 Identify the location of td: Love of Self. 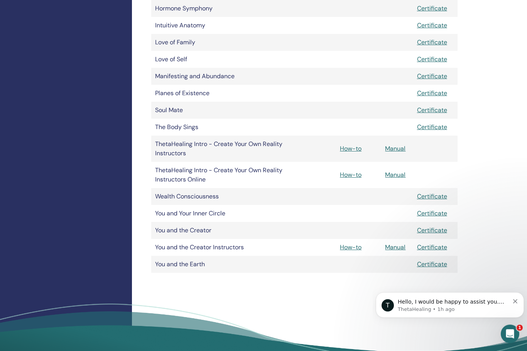
(220, 60).